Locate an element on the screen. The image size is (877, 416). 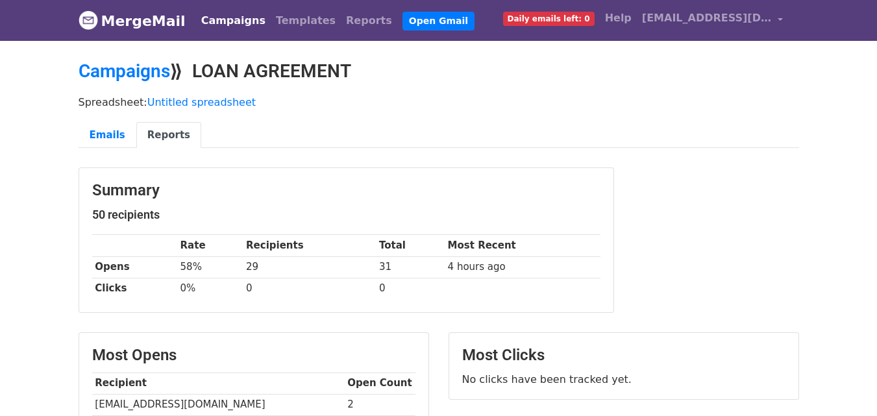
th: Most Recent is located at coordinates (523, 245).